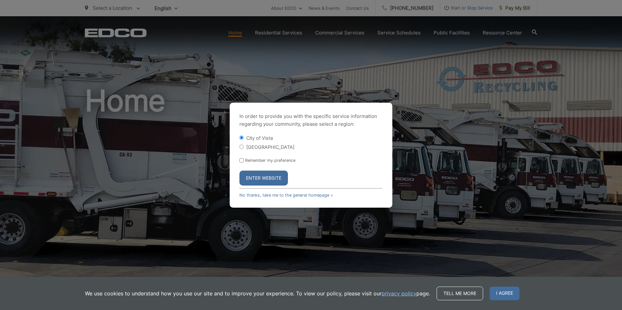 The image size is (622, 310). Describe the element at coordinates (286, 195) in the screenshot. I see `a: No thanks, take me to the general homepage >` at that location.